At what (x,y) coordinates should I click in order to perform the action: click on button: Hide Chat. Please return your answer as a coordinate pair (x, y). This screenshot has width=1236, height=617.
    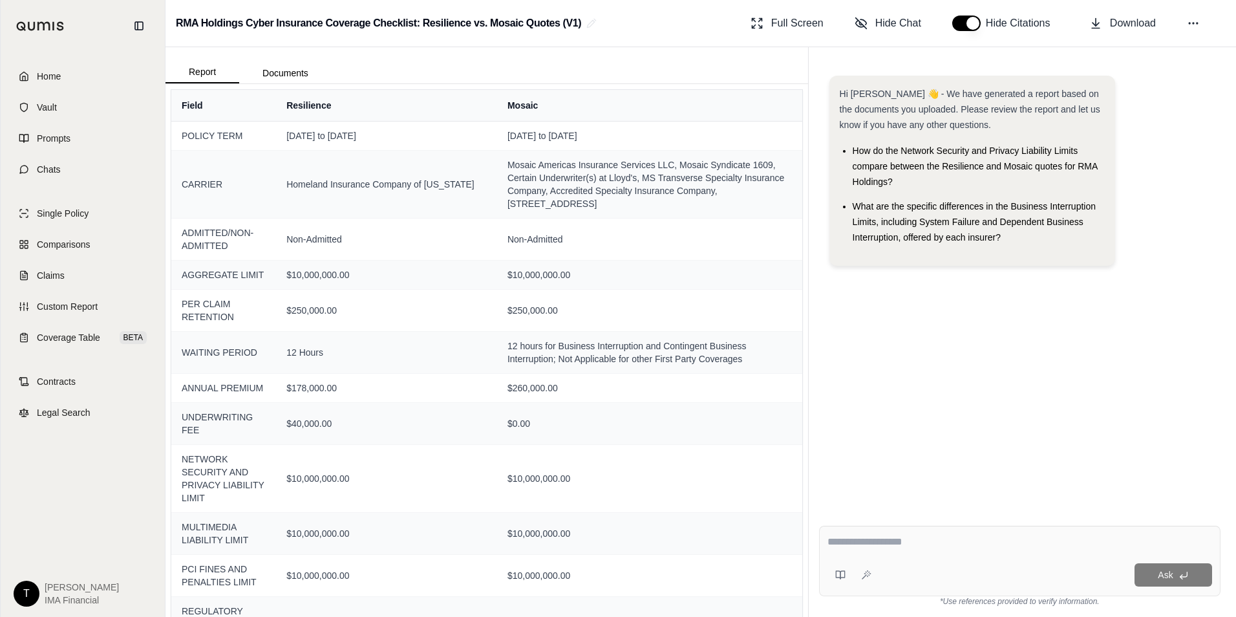
    Looking at the image, I should click on (888, 23).